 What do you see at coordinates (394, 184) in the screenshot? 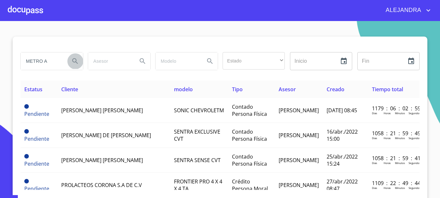
I see `p: 1109 : 22 : 49 : 44` at bounding box center [394, 184].